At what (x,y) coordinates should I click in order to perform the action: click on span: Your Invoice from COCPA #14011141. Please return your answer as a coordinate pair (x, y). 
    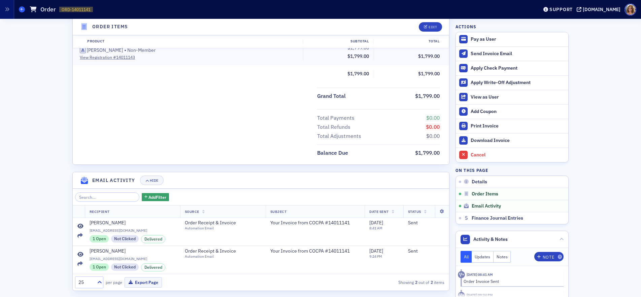
    Looking at the image, I should click on (310, 223).